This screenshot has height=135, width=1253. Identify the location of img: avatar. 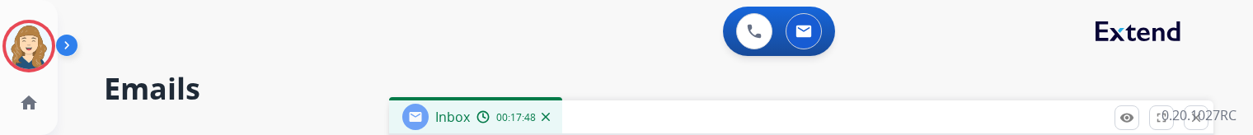
(29, 46).